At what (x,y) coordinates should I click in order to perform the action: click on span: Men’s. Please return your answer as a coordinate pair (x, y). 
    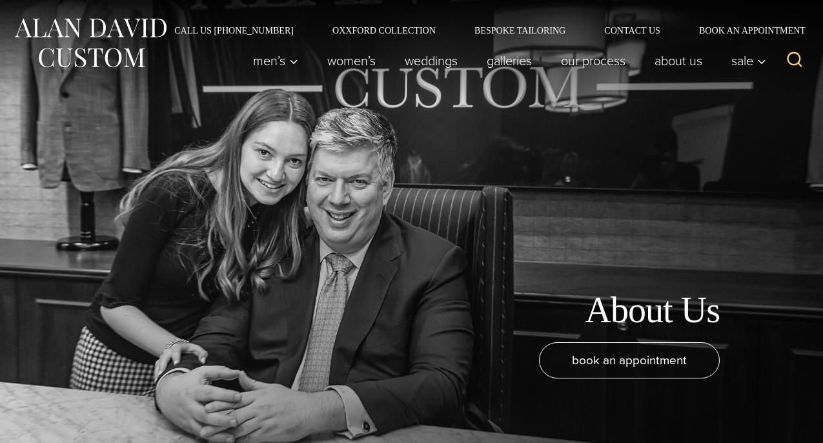
    Looking at the image, I should click on (276, 61).